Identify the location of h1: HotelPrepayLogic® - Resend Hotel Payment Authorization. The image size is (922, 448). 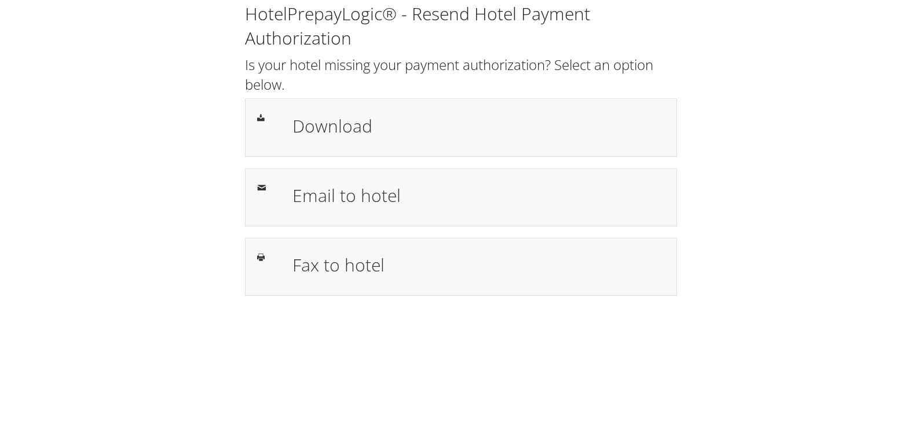
(461, 26).